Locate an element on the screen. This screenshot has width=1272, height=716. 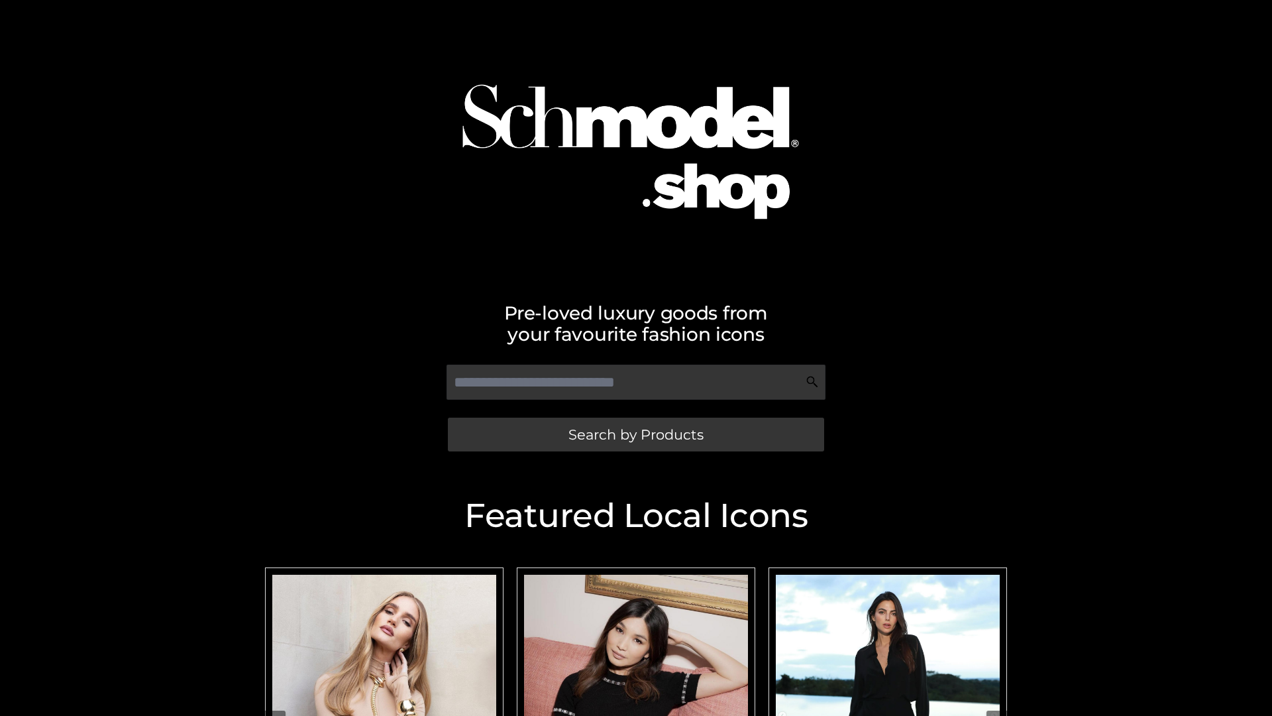
a: Search by Products is located at coordinates (636, 434).